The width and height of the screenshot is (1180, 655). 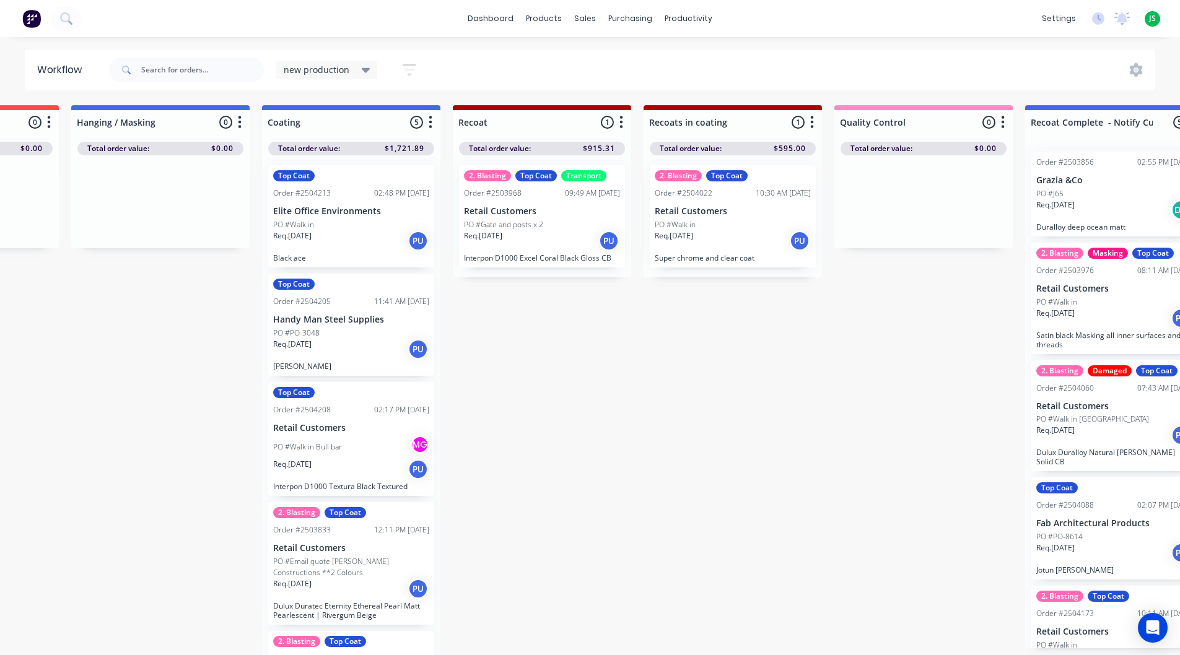 I want to click on div: Open Intercom Messenger, so click(x=1152, y=628).